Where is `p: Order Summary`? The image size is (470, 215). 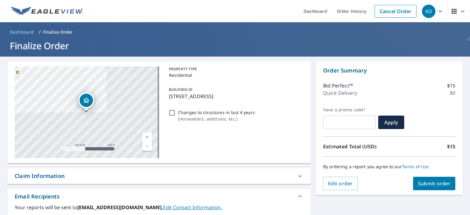 p: Order Summary is located at coordinates (389, 70).